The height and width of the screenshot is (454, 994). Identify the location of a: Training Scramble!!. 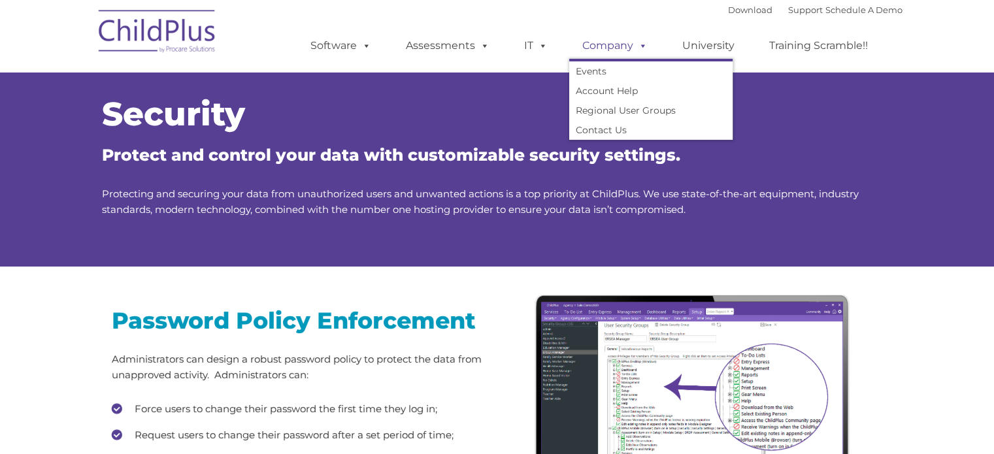
(818, 46).